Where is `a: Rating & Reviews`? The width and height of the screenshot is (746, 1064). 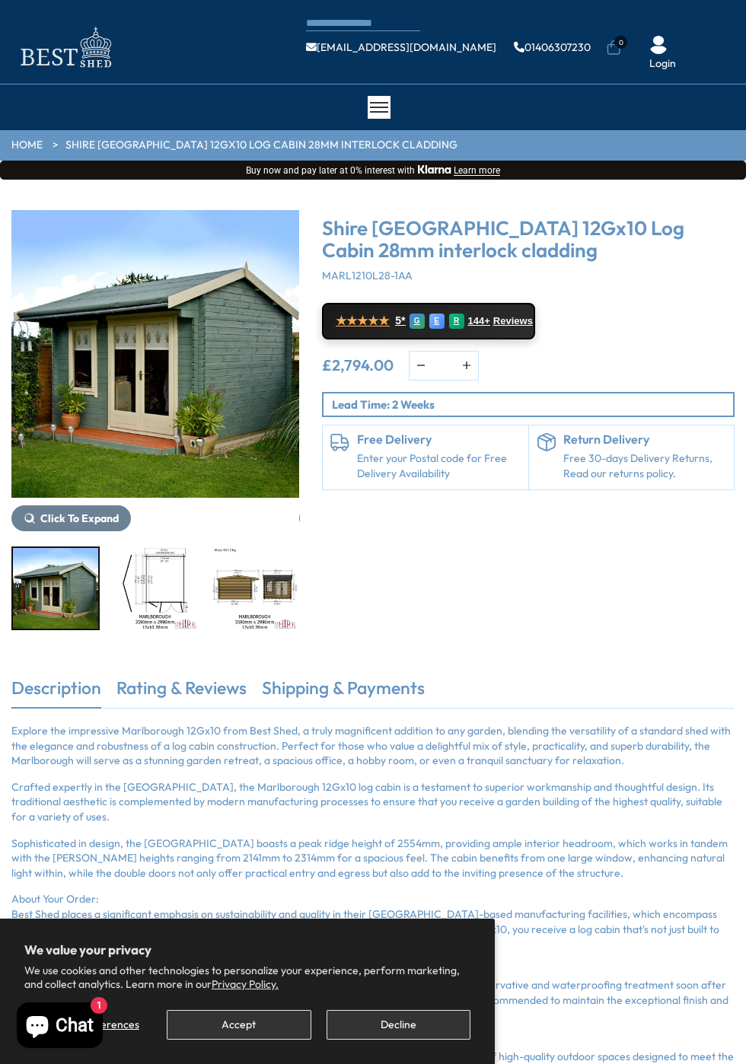 a: Rating & Reviews is located at coordinates (181, 692).